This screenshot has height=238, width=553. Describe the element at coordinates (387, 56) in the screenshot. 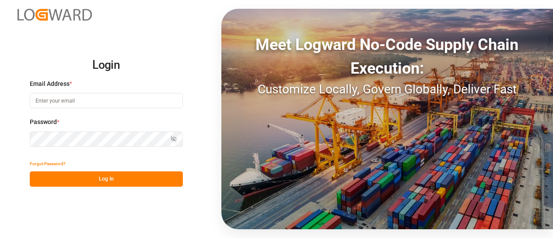

I see `div: Meet Logward No-Code Supply Chain Execution:` at that location.